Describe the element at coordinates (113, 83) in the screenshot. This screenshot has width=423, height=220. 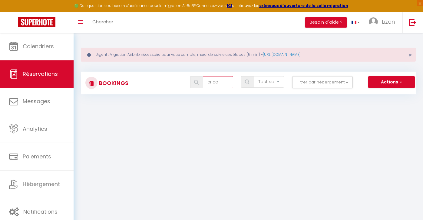
I see `h3: Bookings` at that location.